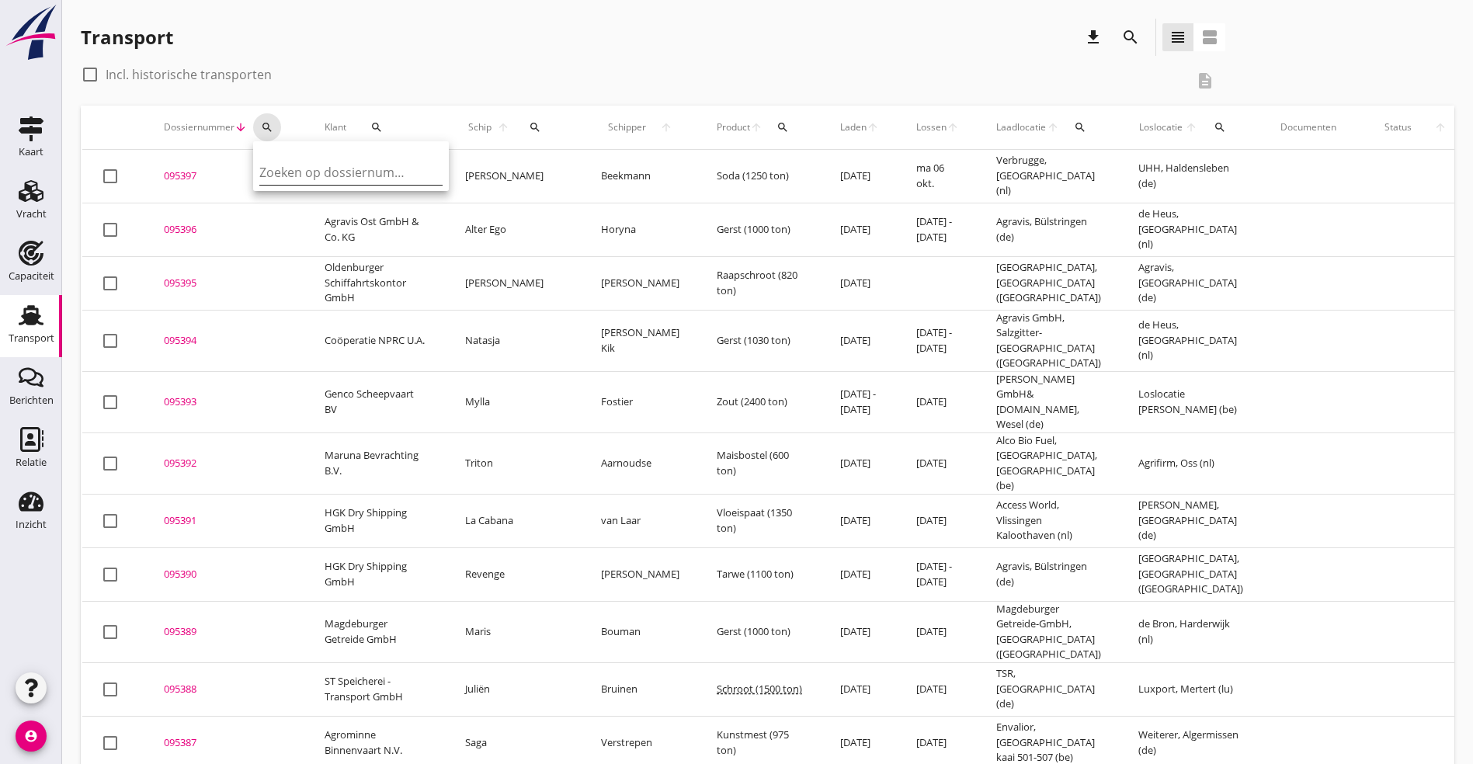 This screenshot has height=764, width=1473. I want to click on td: Fostier, so click(640, 401).